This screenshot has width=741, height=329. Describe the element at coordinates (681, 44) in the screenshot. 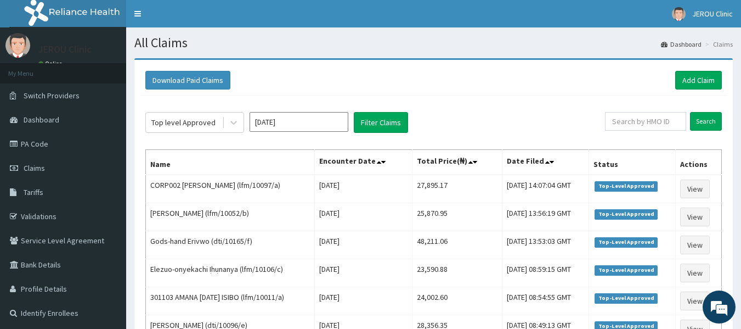

I see `a: Dashboard` at that location.